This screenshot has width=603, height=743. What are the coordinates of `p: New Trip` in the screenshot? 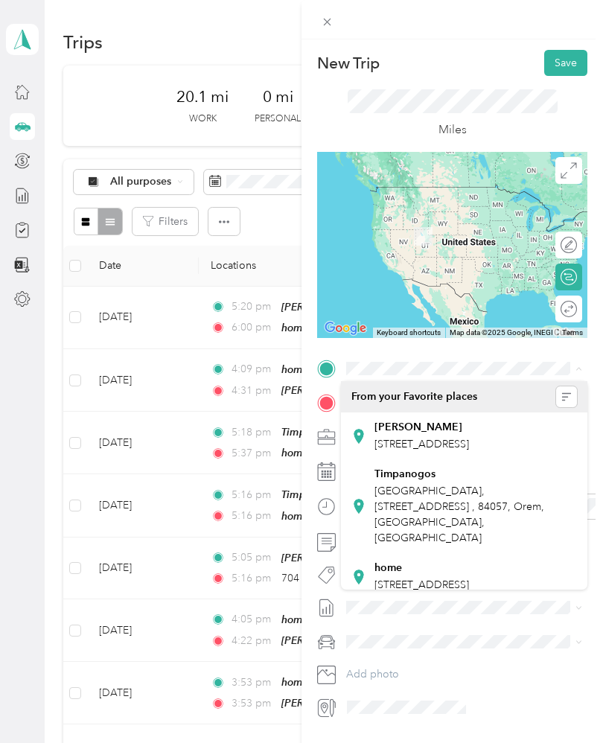 It's located at (349, 63).